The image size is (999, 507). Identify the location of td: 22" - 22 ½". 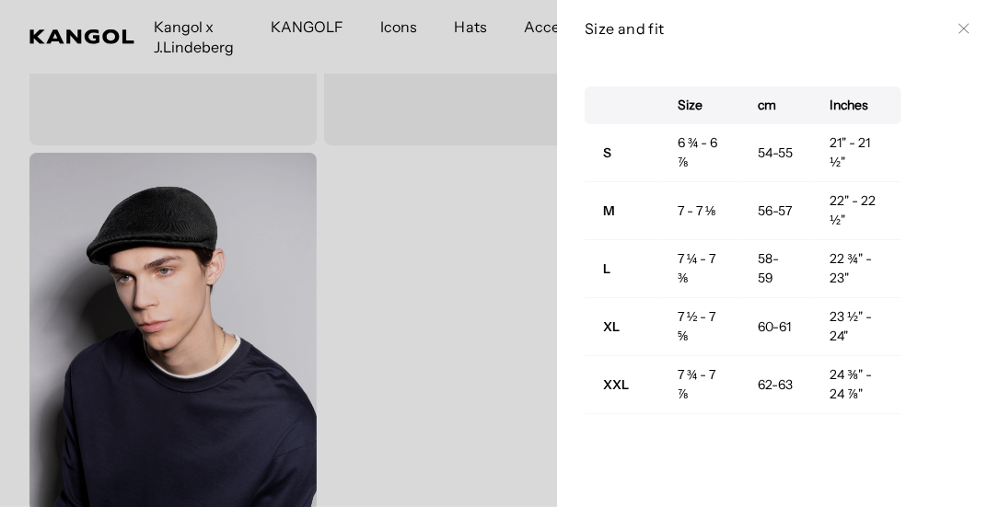
(856, 211).